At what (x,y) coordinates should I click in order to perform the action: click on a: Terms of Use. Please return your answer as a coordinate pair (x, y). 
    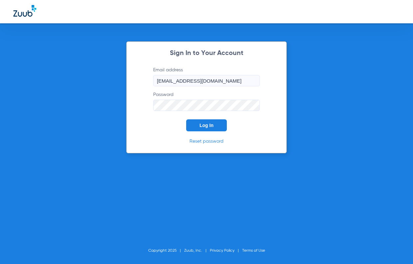
    Looking at the image, I should click on (254, 251).